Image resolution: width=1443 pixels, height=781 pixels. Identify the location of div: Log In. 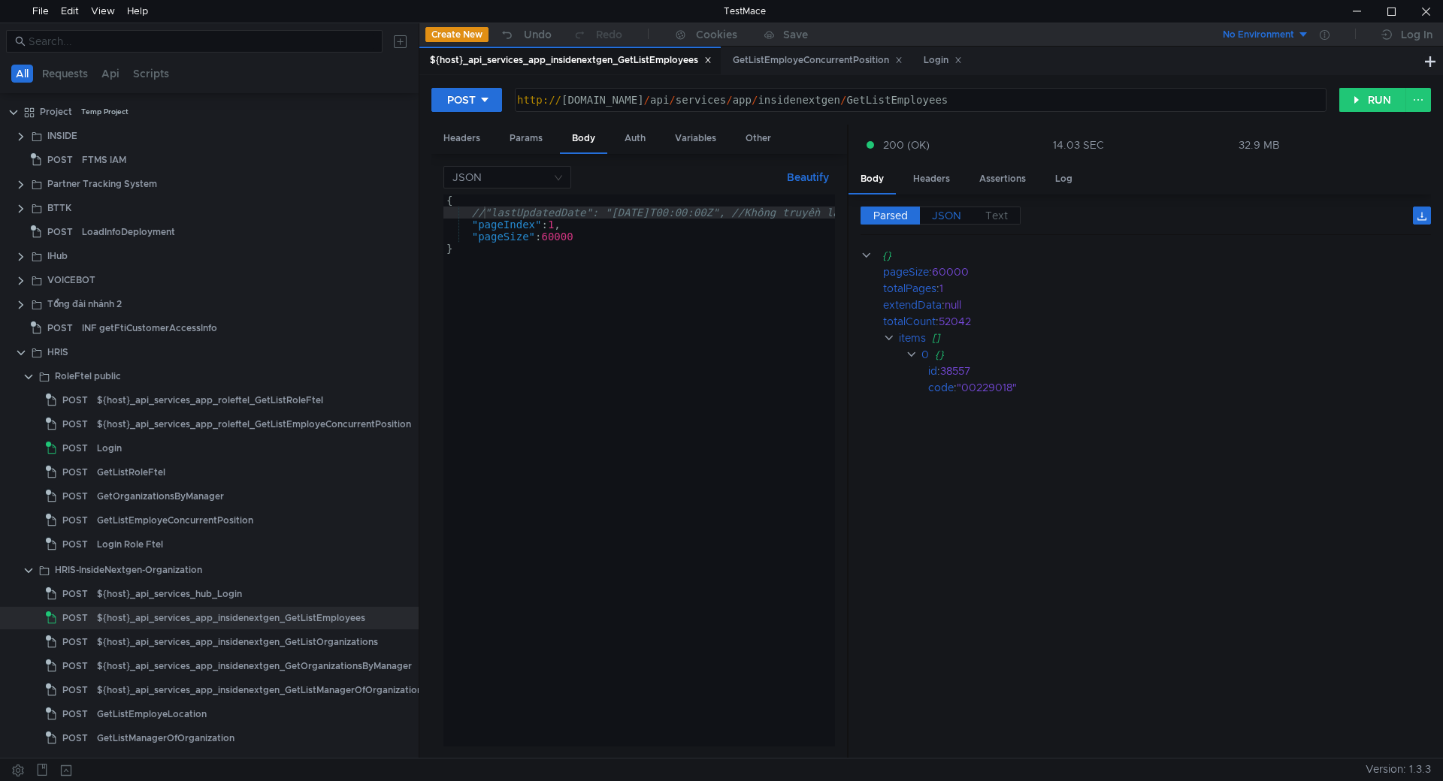
(1416, 35).